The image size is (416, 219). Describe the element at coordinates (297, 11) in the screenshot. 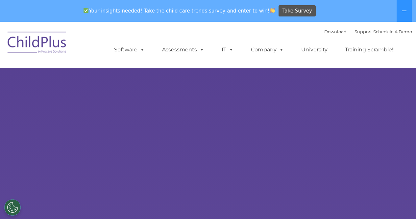

I see `span: Take Survey` at that location.